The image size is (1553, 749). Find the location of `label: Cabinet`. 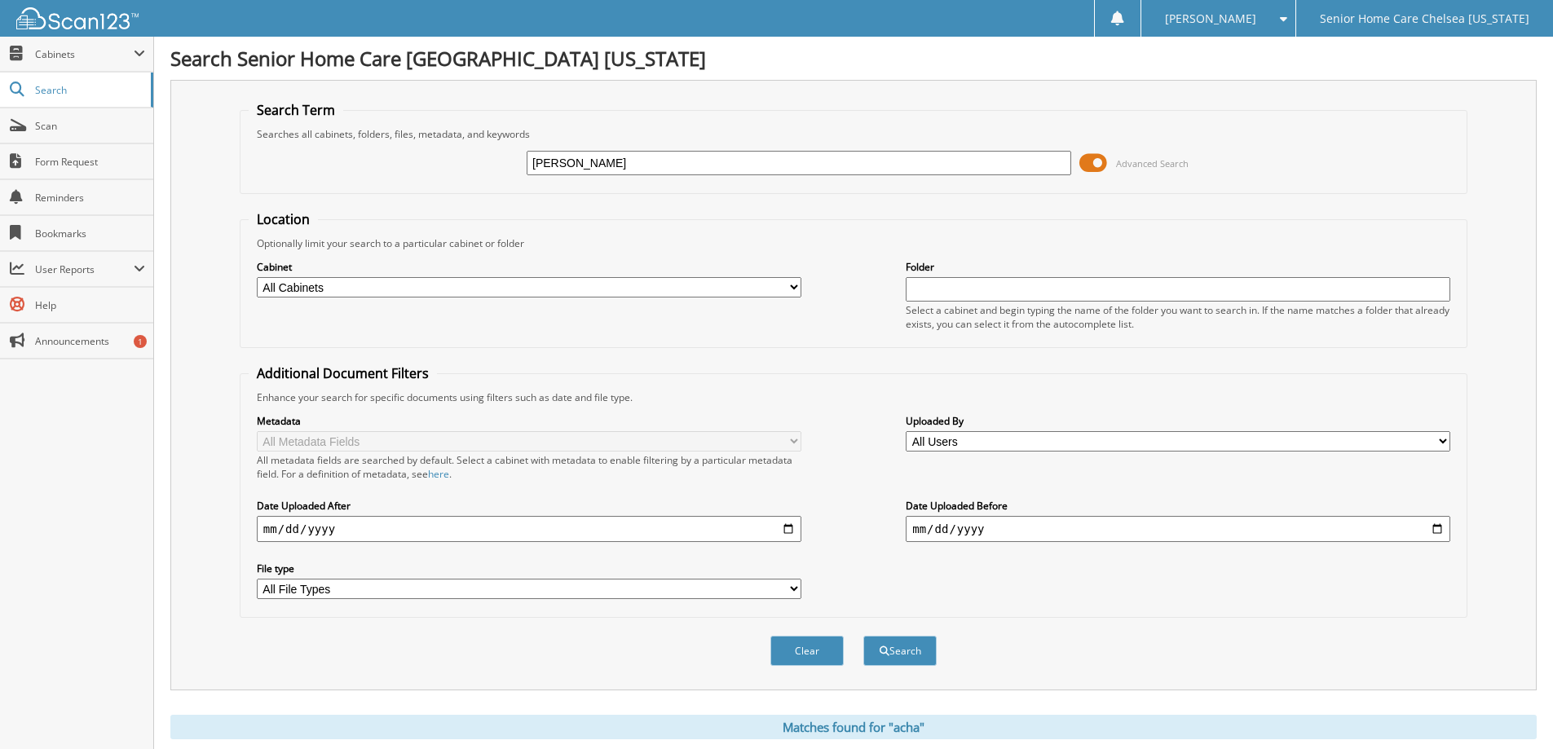

label: Cabinet is located at coordinates (529, 267).